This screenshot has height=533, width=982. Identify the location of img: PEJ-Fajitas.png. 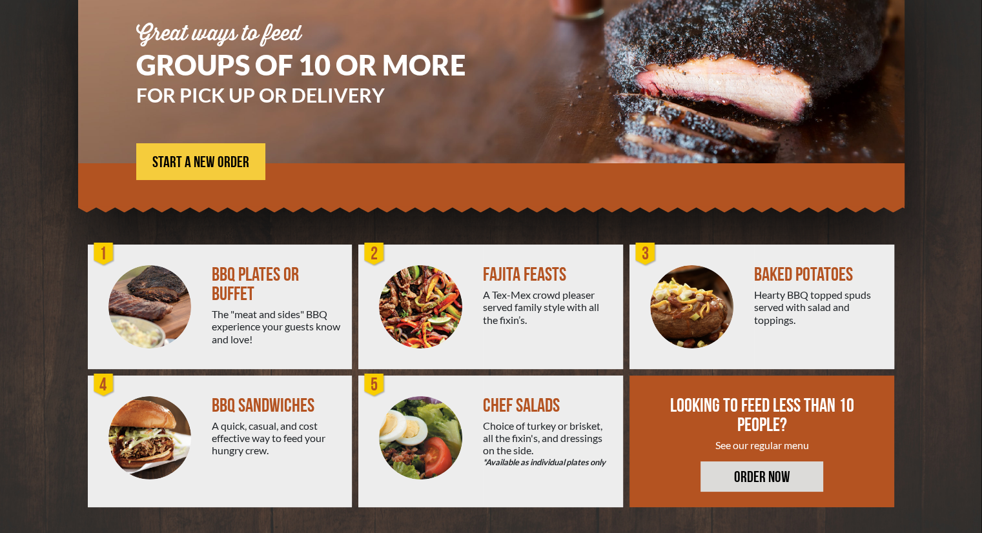
(420, 307).